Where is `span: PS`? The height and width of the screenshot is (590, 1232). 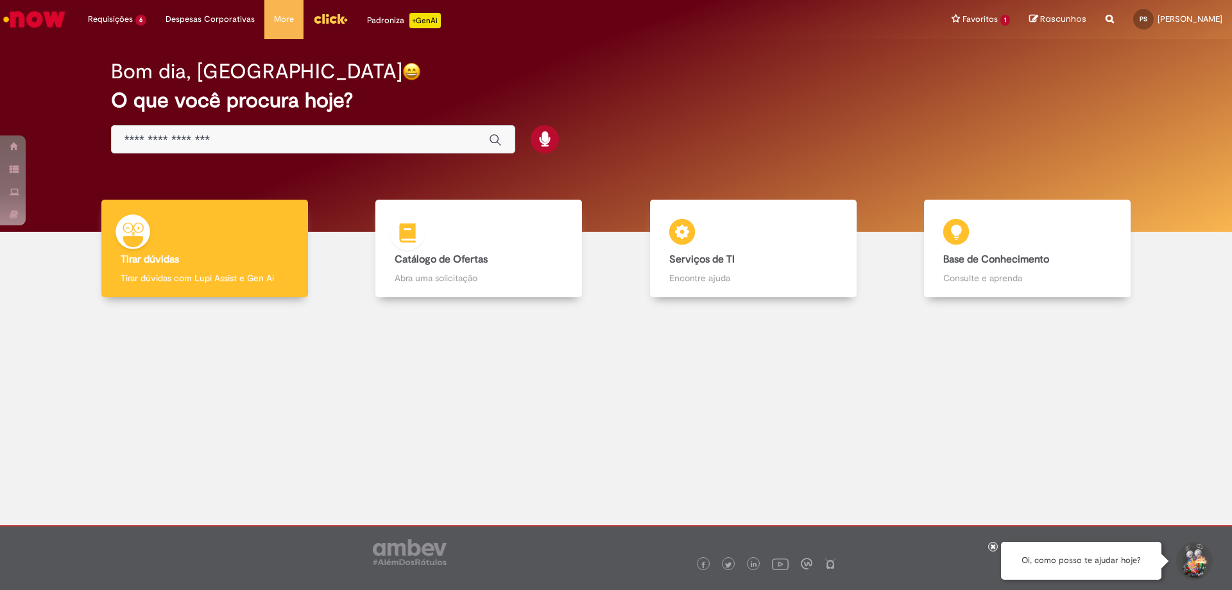
span: PS is located at coordinates (1144, 19).